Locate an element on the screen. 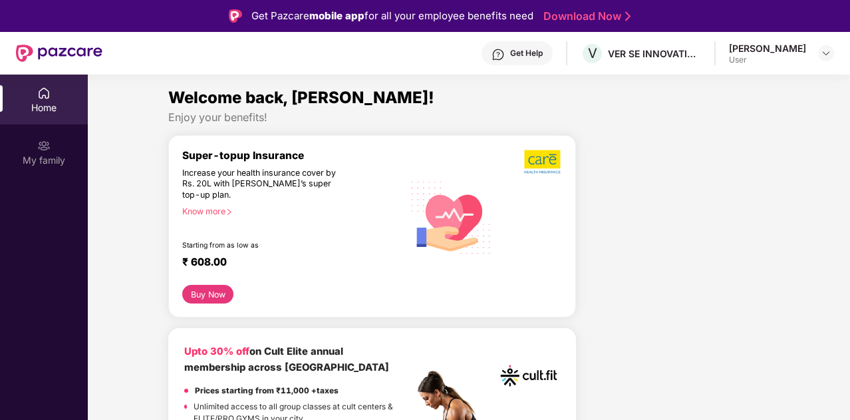 Image resolution: width=850 pixels, height=420 pixels. span: V is located at coordinates (593, 53).